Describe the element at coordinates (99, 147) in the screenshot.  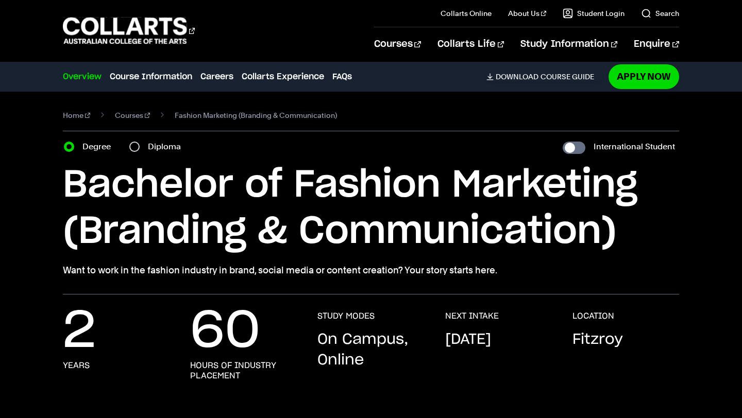
I see `label: Degree` at that location.